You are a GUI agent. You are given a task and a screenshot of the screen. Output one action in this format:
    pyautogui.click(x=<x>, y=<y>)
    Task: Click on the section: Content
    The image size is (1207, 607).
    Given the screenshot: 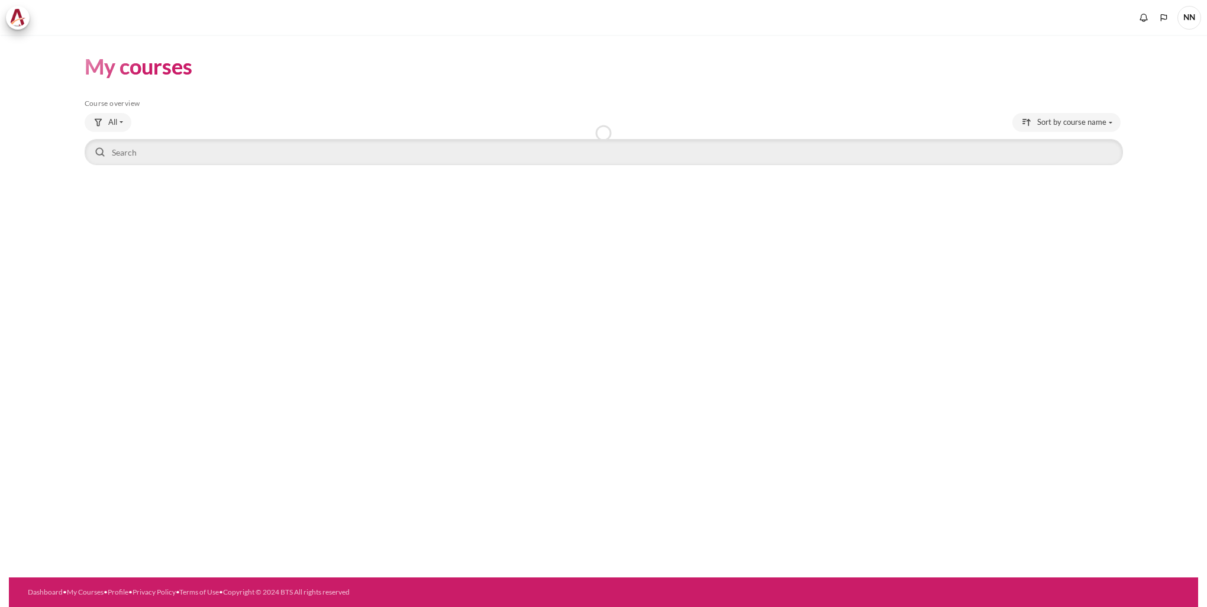 What is the action you would take?
    pyautogui.click(x=603, y=110)
    